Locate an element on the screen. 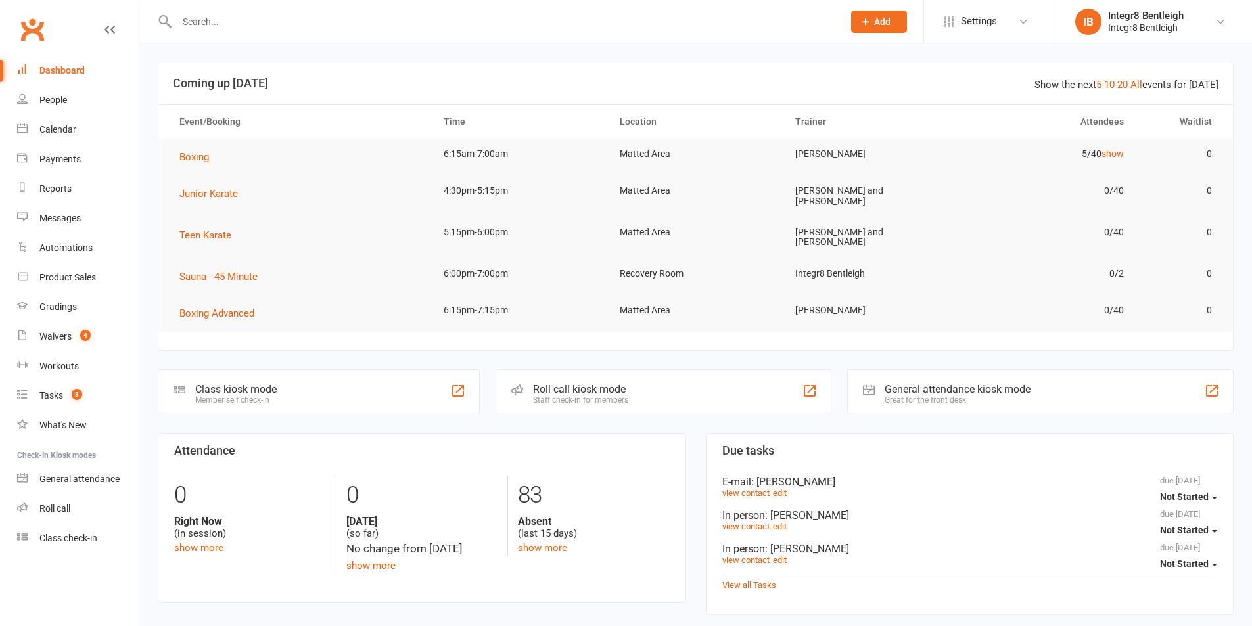 The width and height of the screenshot is (1252, 626). a: Reports is located at coordinates (78, 189).